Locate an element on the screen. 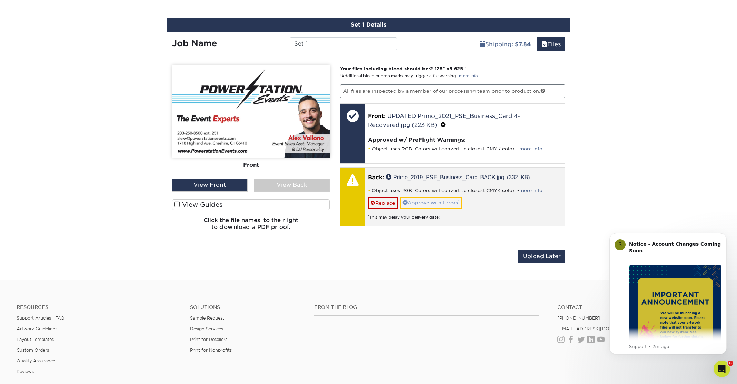  div: View Front is located at coordinates (210, 185).